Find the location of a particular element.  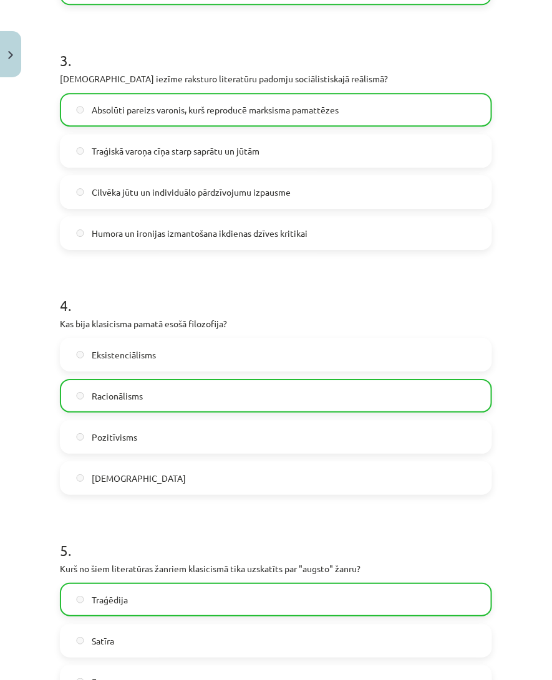

span: Humora un ironijas izmantošana ikdienas dzīves kritikai is located at coordinates (200, 233).